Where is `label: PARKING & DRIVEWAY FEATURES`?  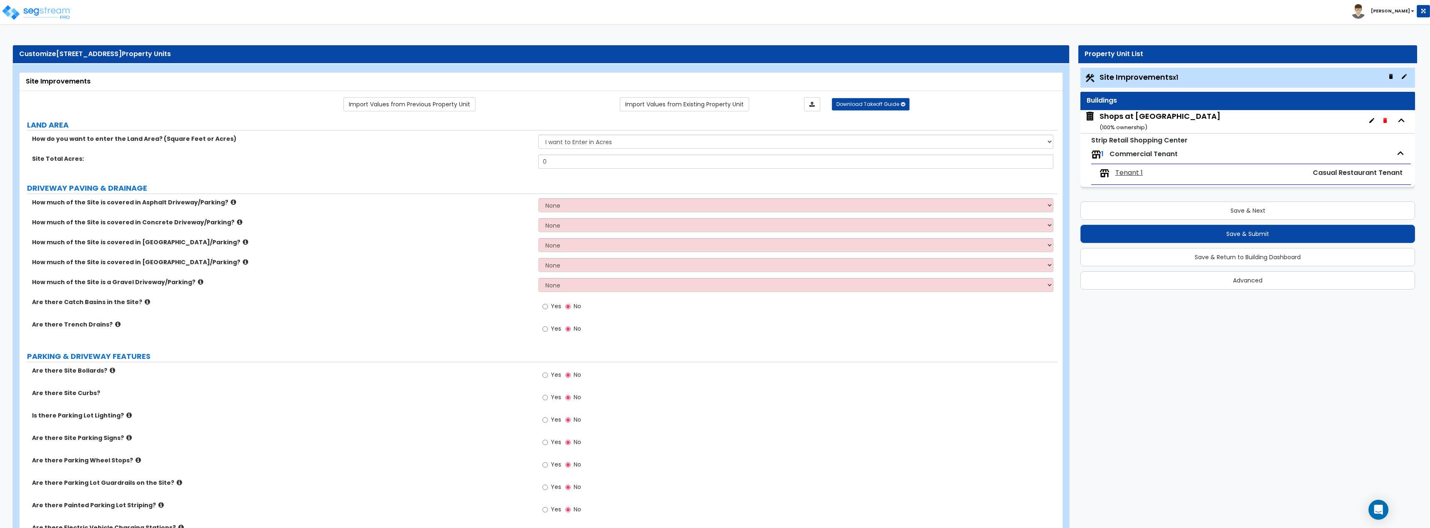 label: PARKING & DRIVEWAY FEATURES is located at coordinates (542, 357).